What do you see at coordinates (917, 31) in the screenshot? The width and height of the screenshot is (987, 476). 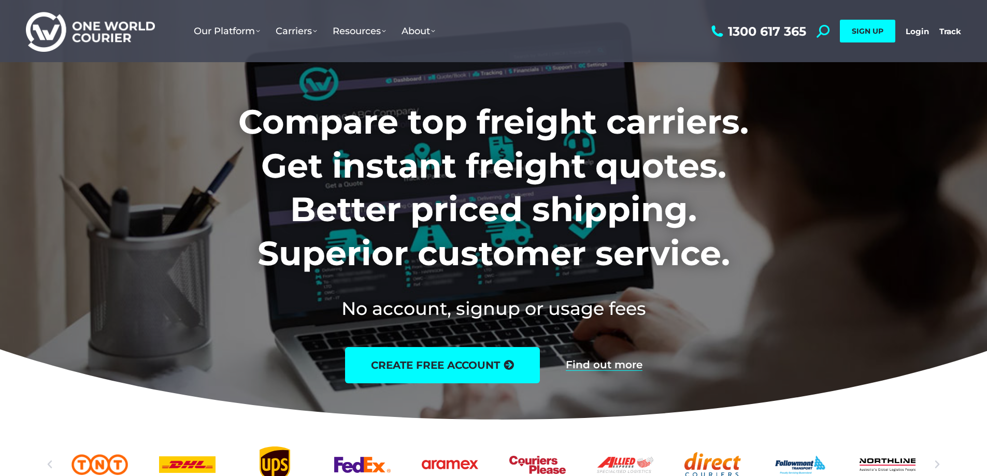 I see `a: Login` at bounding box center [917, 31].